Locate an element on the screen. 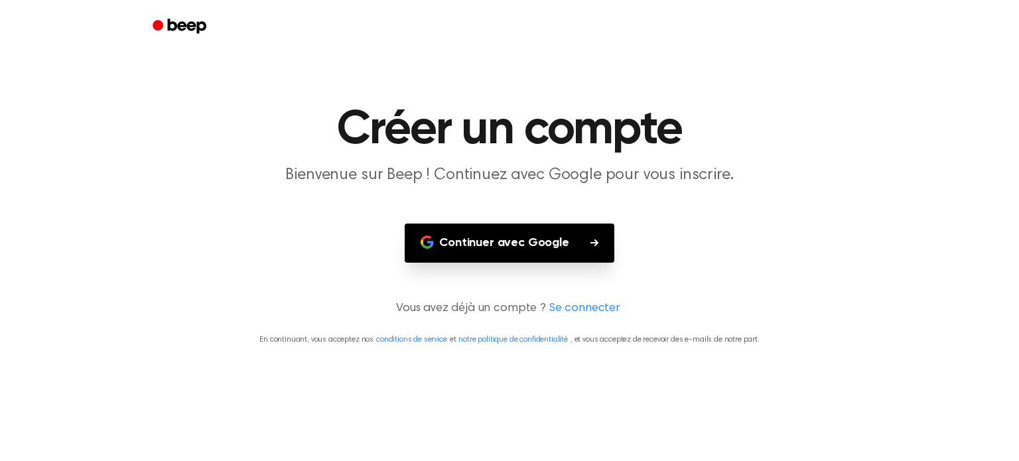  font: En continuant, vous acceptez nos is located at coordinates (316, 340).